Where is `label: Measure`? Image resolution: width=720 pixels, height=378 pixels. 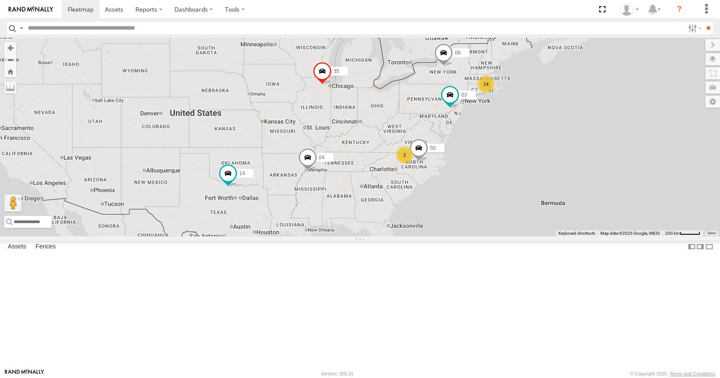 label: Measure is located at coordinates (10, 87).